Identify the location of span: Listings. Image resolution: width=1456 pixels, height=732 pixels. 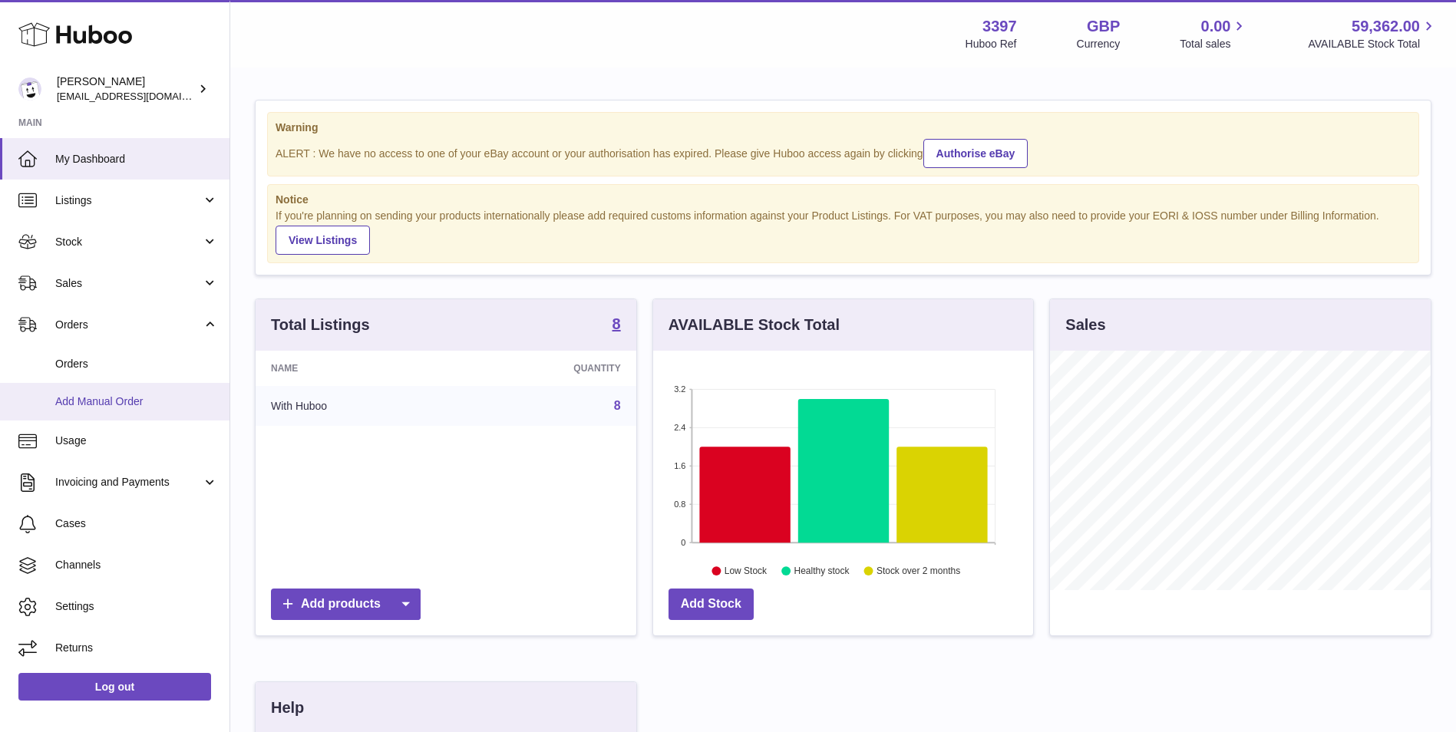
(128, 200).